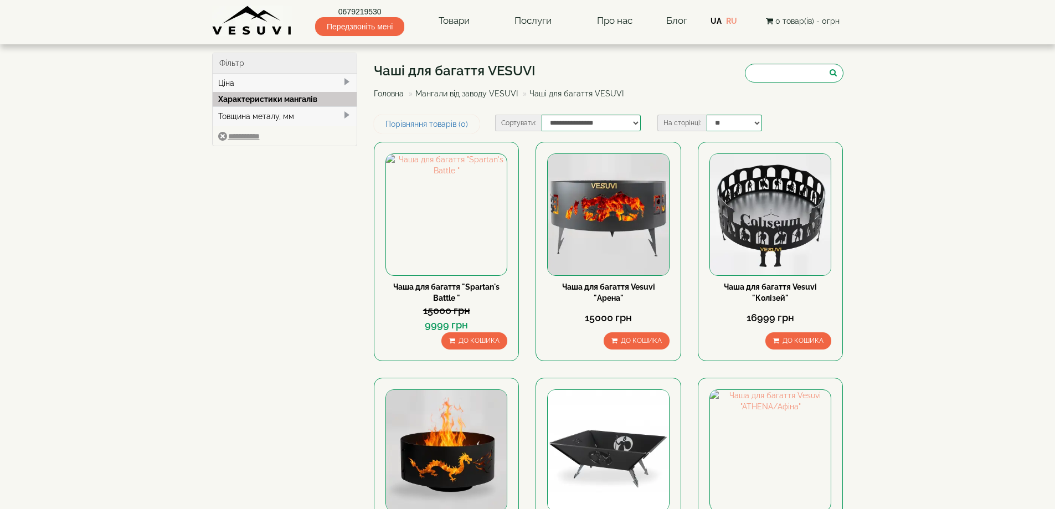  What do you see at coordinates (252, 20) in the screenshot?
I see `img: Завод VESUVI` at bounding box center [252, 20].